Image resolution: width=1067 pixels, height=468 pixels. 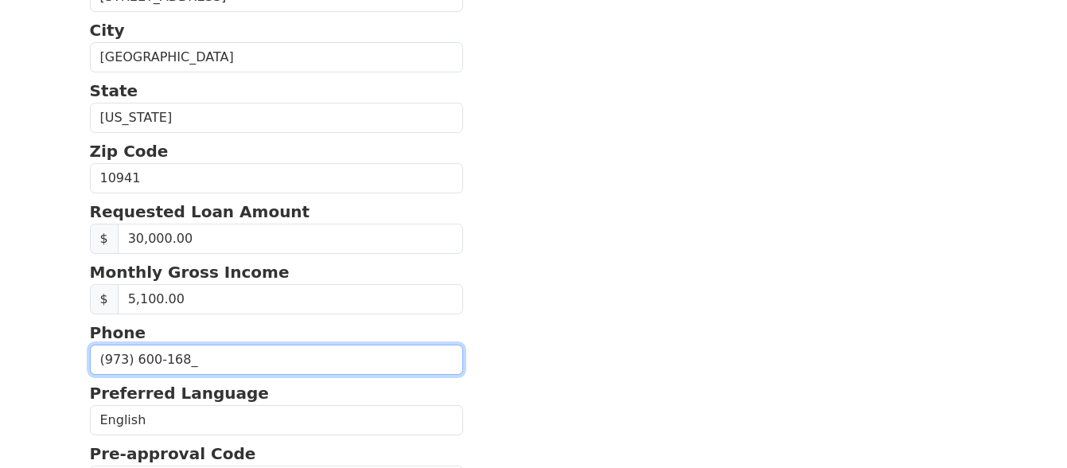 I want to click on p: Monthly Gross Income, so click(x=277, y=272).